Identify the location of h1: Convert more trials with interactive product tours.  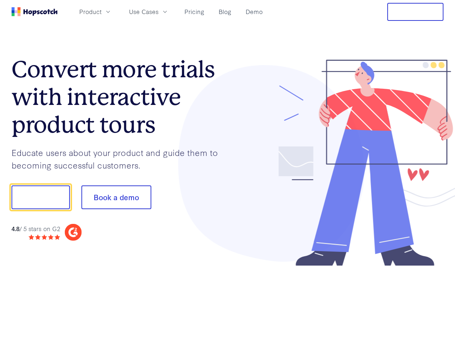
(119, 97).